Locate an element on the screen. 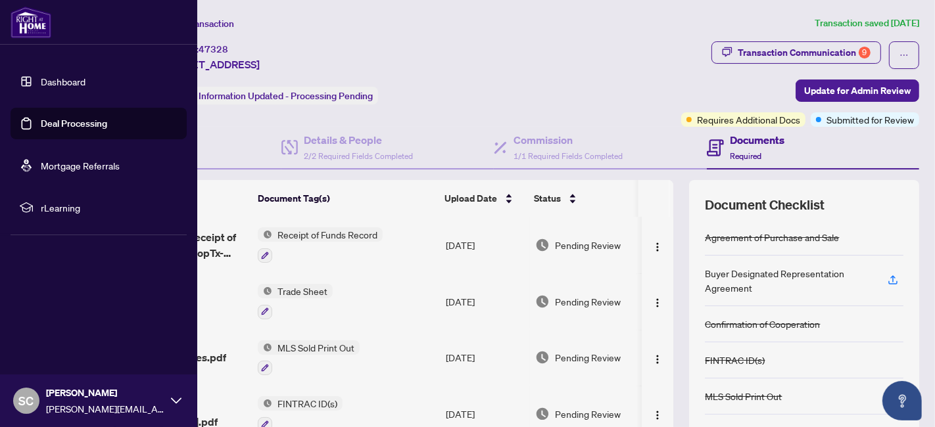  span: 2/2 Required Fields Completed is located at coordinates (359, 156).